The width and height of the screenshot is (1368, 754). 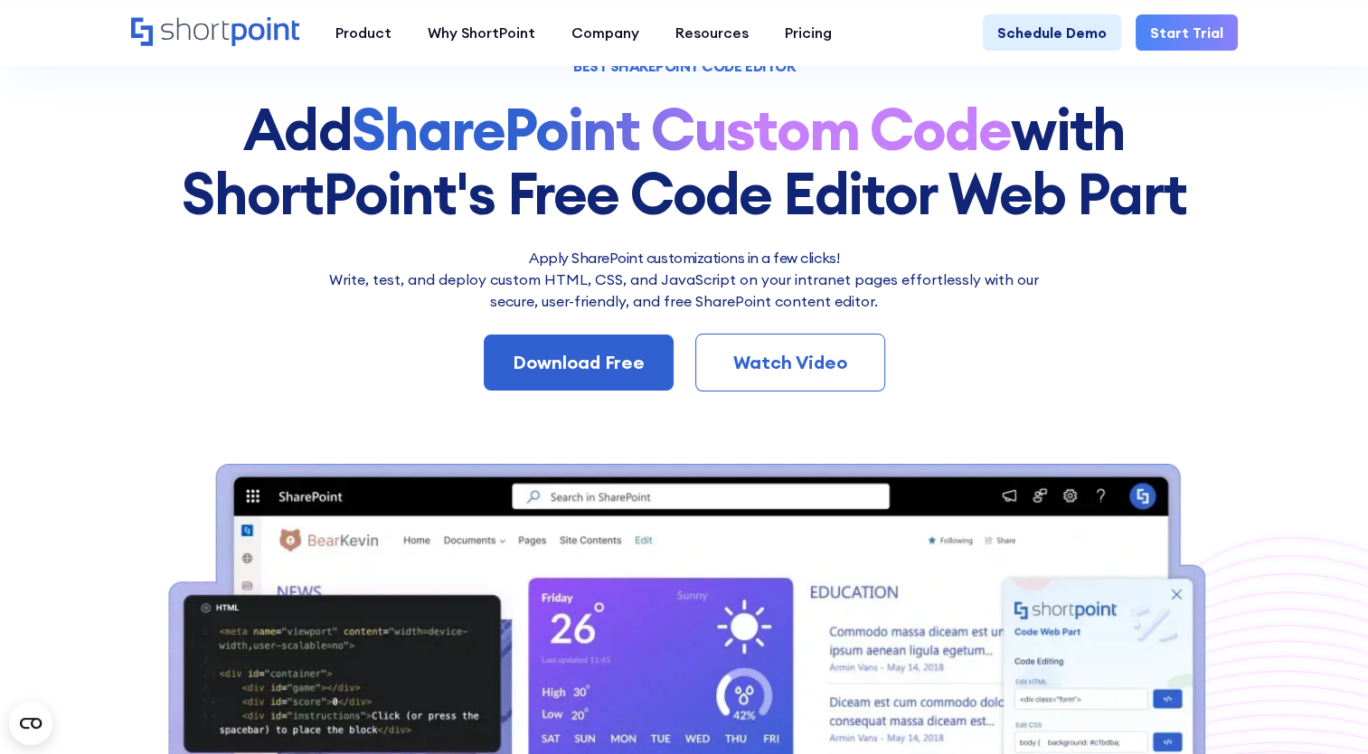 What do you see at coordinates (579, 363) in the screenshot?
I see `a: Download Free` at bounding box center [579, 363].